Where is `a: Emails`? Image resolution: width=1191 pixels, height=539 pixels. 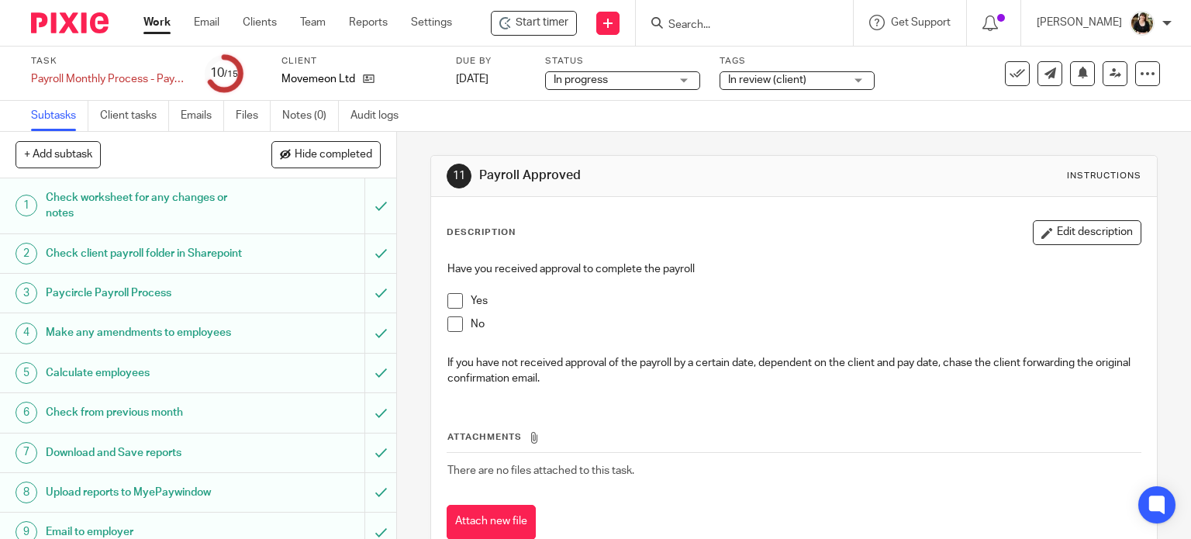
a: Emails is located at coordinates (202, 116).